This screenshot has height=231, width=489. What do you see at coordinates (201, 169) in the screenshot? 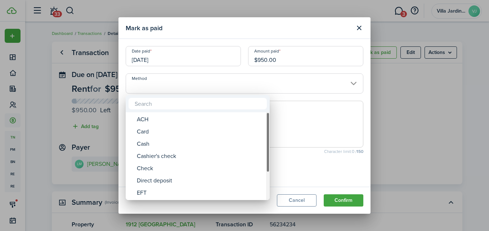
I see `div: Check` at bounding box center [201, 169].